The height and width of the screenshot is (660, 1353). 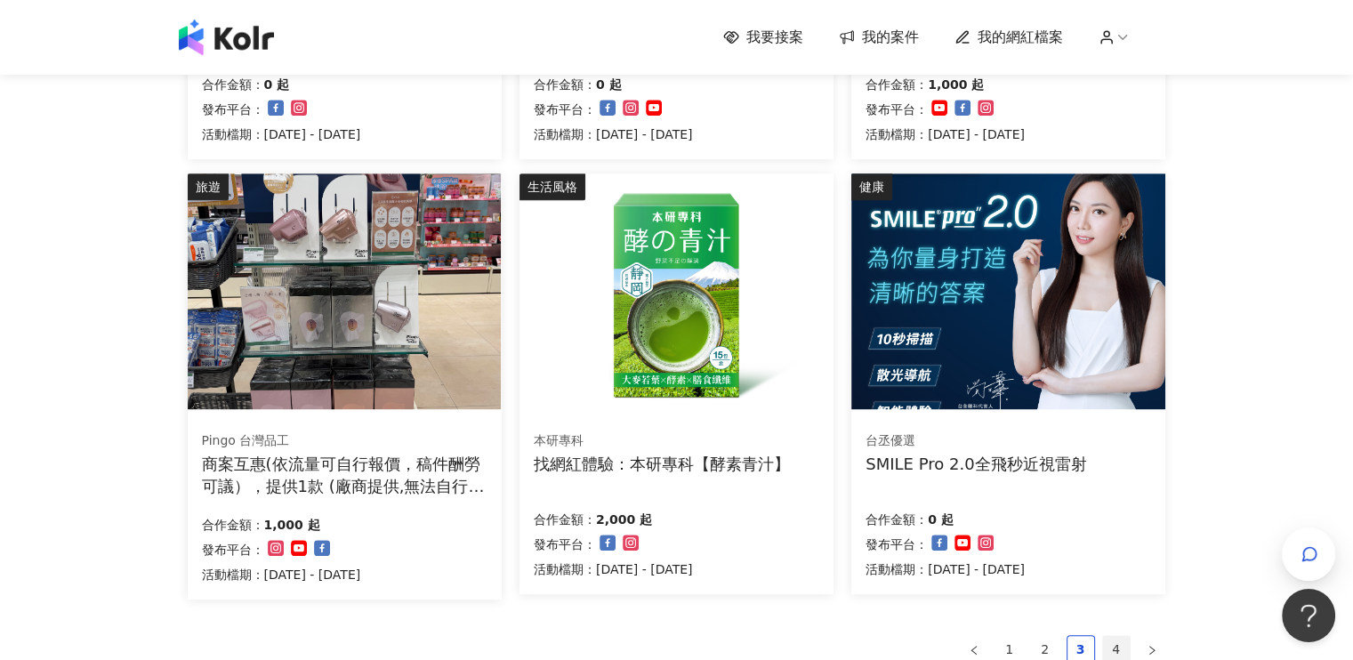 What do you see at coordinates (344, 441) in the screenshot?
I see `div: Pingo 台灣品工` at bounding box center [344, 441].